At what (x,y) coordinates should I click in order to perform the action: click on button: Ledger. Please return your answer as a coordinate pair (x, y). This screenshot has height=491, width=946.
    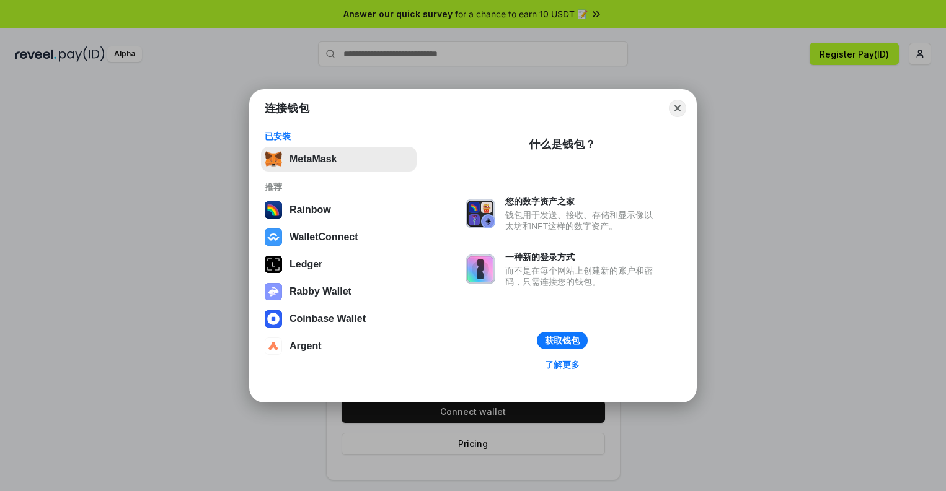
    Looking at the image, I should click on (338, 265).